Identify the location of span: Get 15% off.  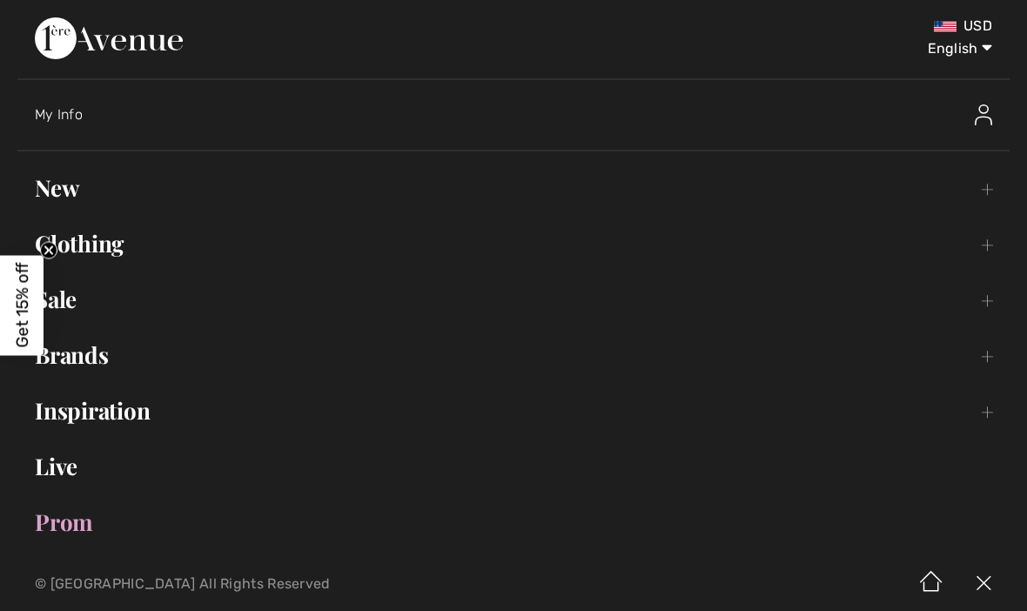
(22, 305).